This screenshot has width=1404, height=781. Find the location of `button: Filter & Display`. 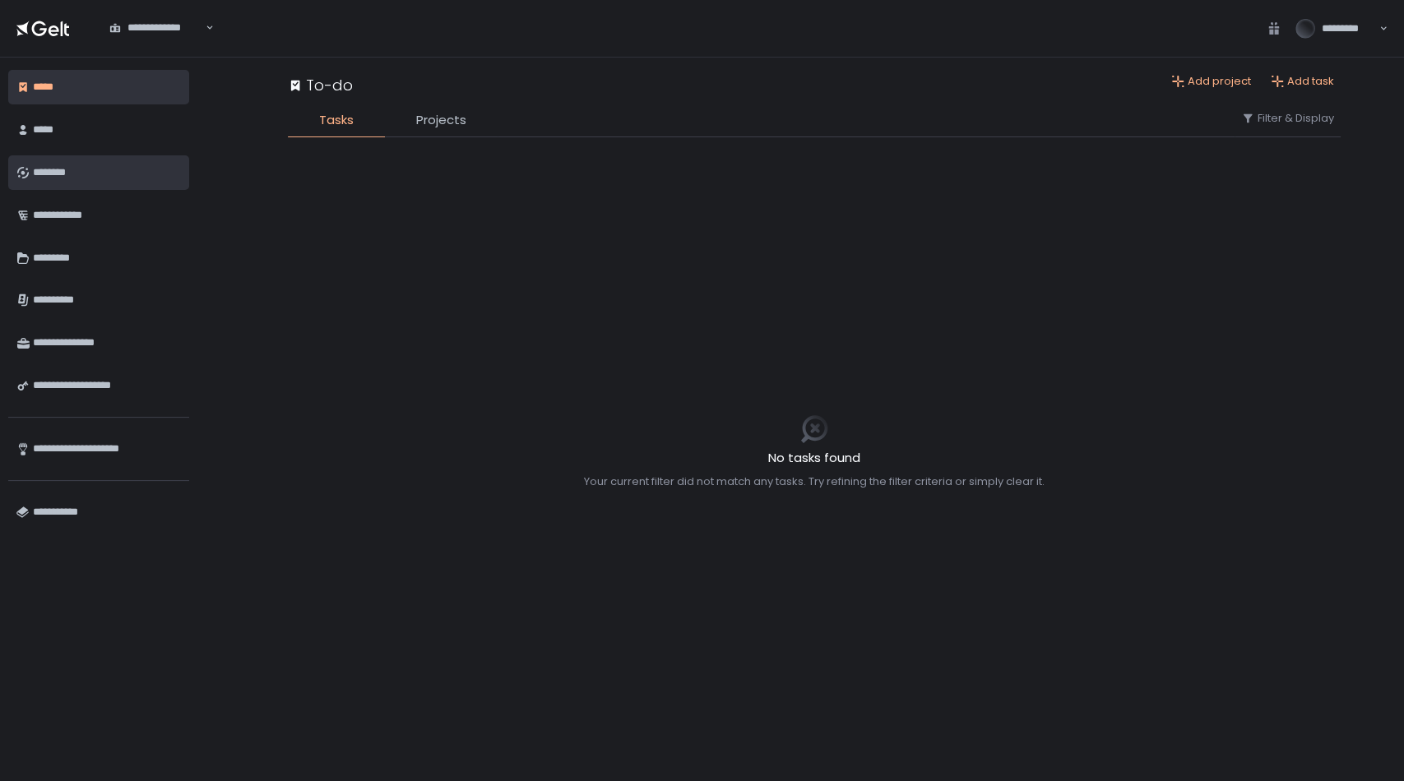

button: Filter & Display is located at coordinates (1287, 118).